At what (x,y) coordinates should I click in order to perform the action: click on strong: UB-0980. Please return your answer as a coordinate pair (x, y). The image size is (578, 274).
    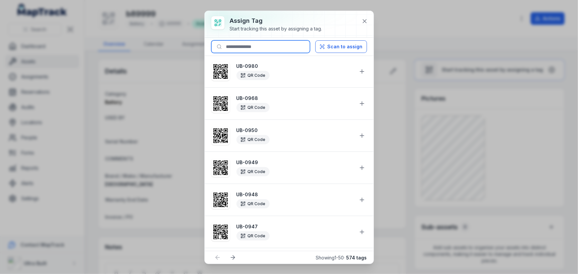
    Looking at the image, I should click on (295, 66).